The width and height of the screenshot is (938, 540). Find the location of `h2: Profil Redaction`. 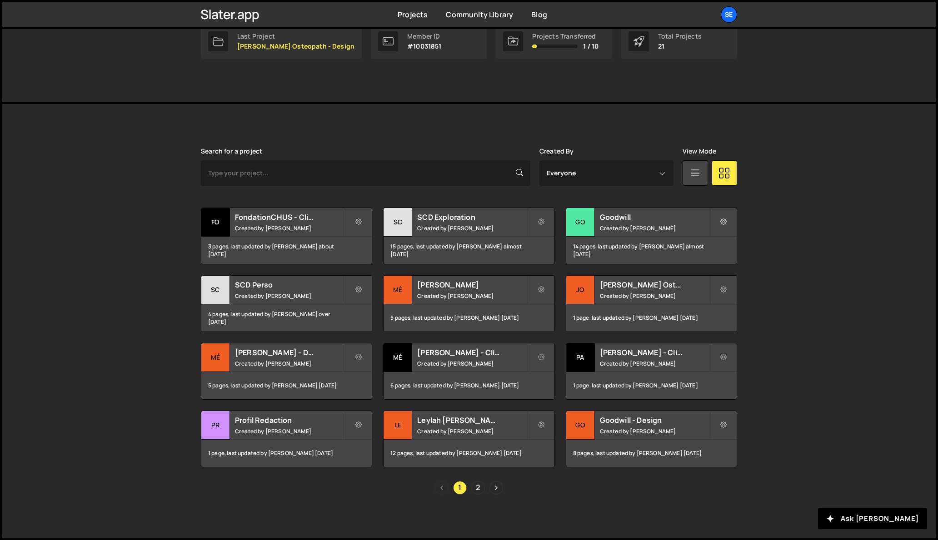

h2: Profil Redaction is located at coordinates (289, 420).